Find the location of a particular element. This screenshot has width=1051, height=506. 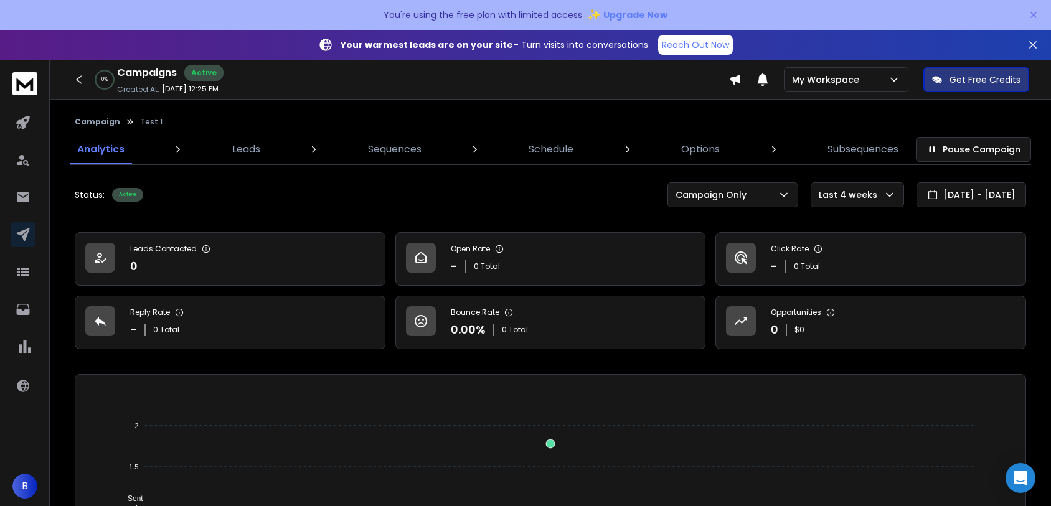

a: Analytics is located at coordinates (101, 149).